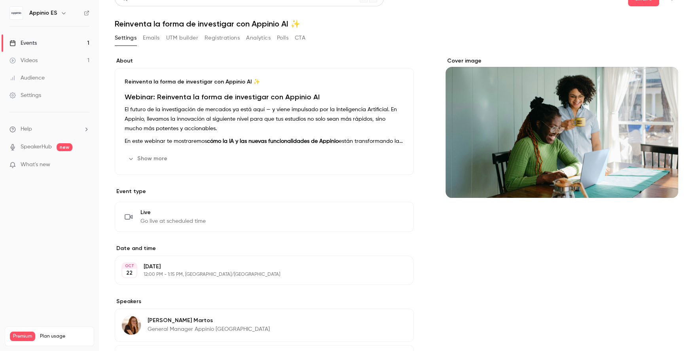 Image resolution: width=694 pixels, height=351 pixels. I want to click on img: Teresa Martos, so click(131, 325).